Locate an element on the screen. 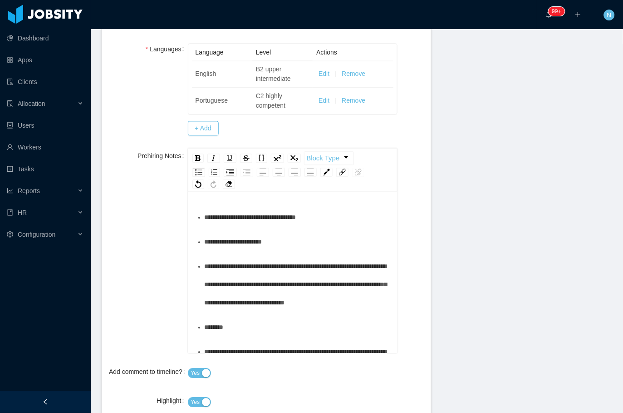  i: icon: line-chart is located at coordinates (10, 191).